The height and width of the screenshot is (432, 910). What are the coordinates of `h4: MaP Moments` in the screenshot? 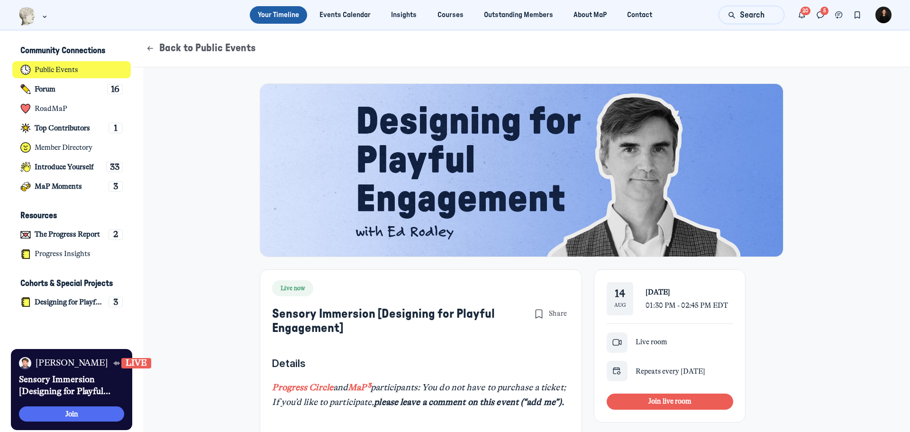 It's located at (58, 186).